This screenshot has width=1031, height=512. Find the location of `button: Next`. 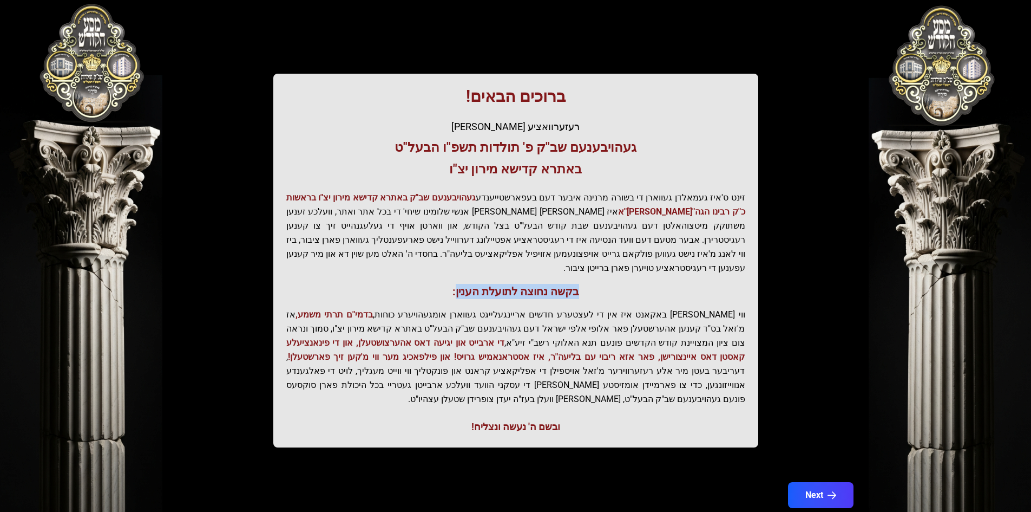

button: Next is located at coordinates (821, 495).